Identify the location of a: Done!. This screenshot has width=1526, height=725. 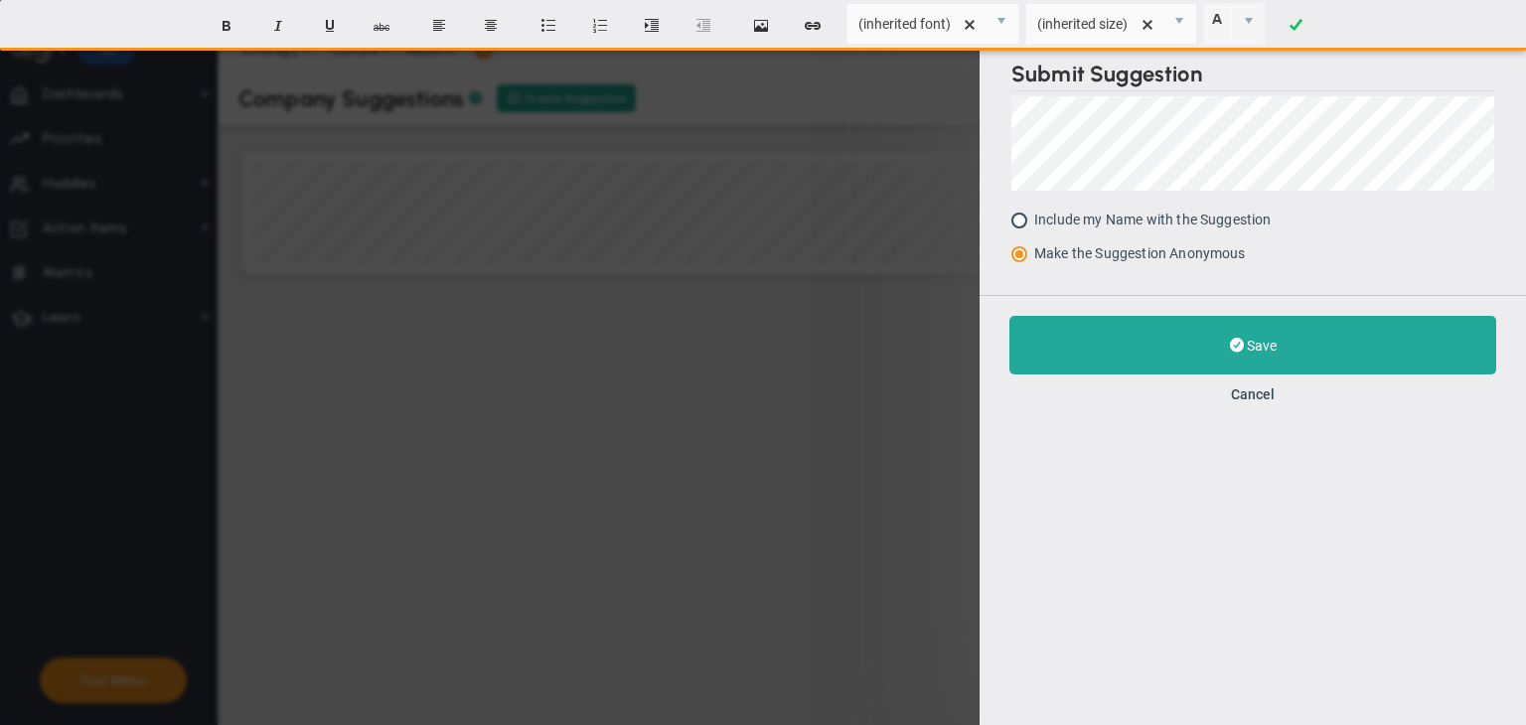
(1295, 26).